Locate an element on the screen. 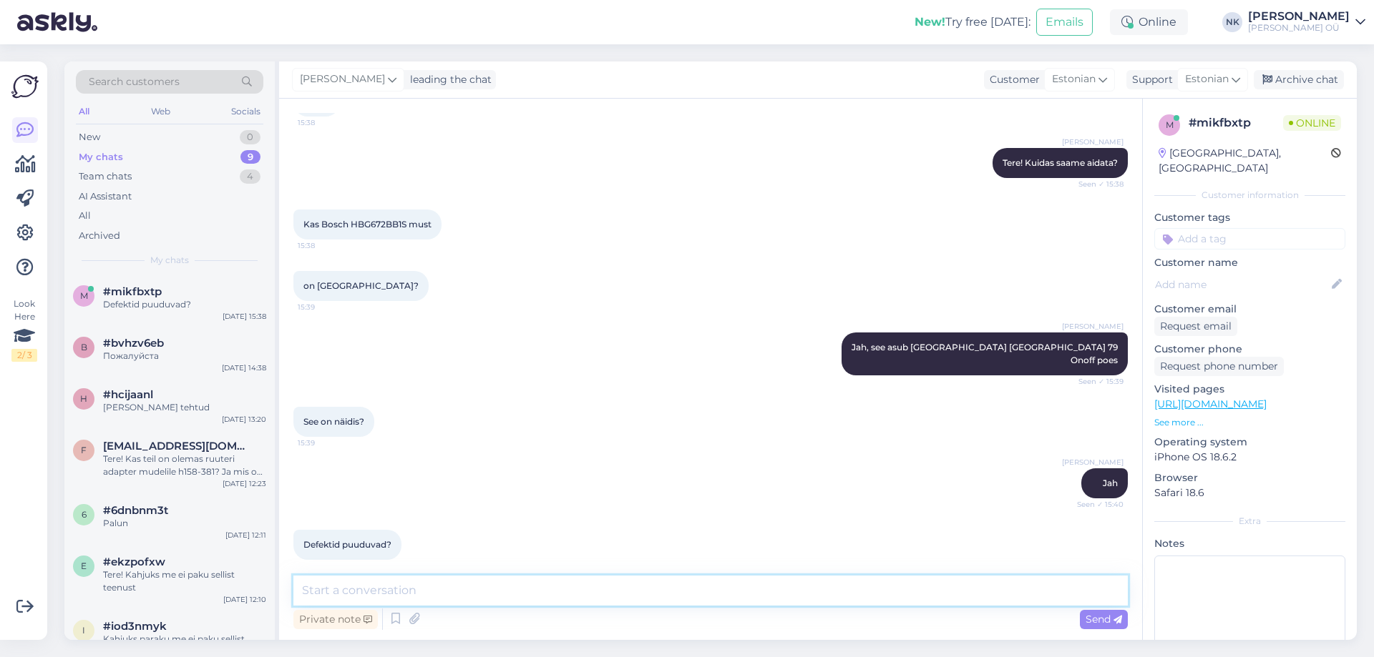  p: Browser is located at coordinates (1249, 478).